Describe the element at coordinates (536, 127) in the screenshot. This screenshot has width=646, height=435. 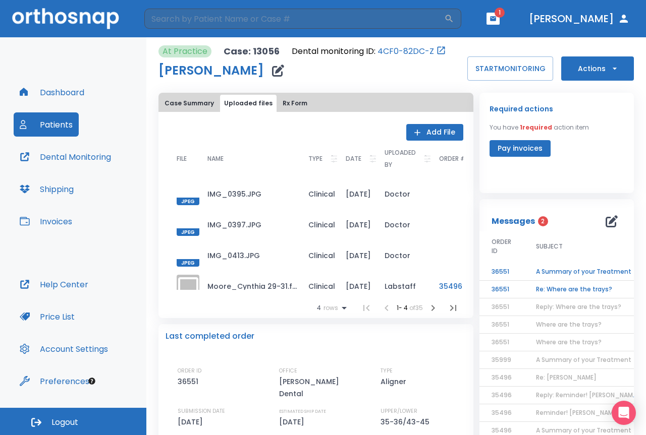
I see `span: 1 required` at that location.